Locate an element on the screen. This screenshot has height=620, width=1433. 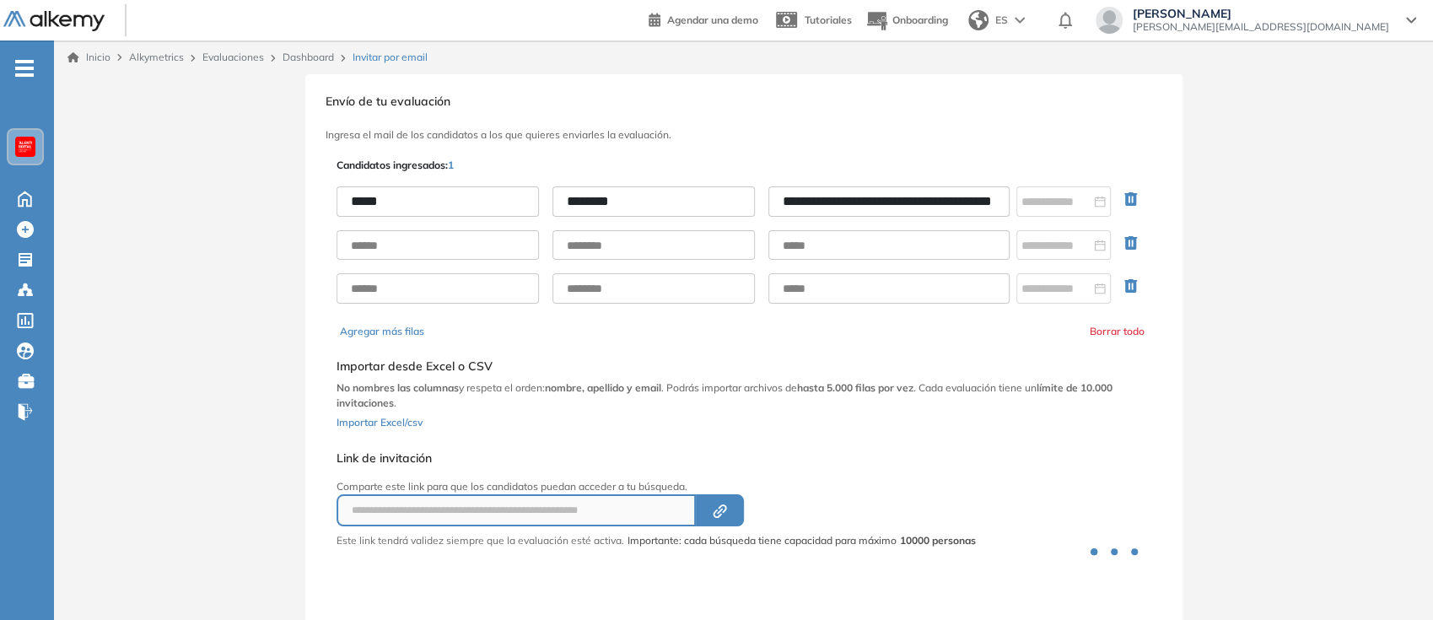
span: Agendar una demo is located at coordinates (713, 19).